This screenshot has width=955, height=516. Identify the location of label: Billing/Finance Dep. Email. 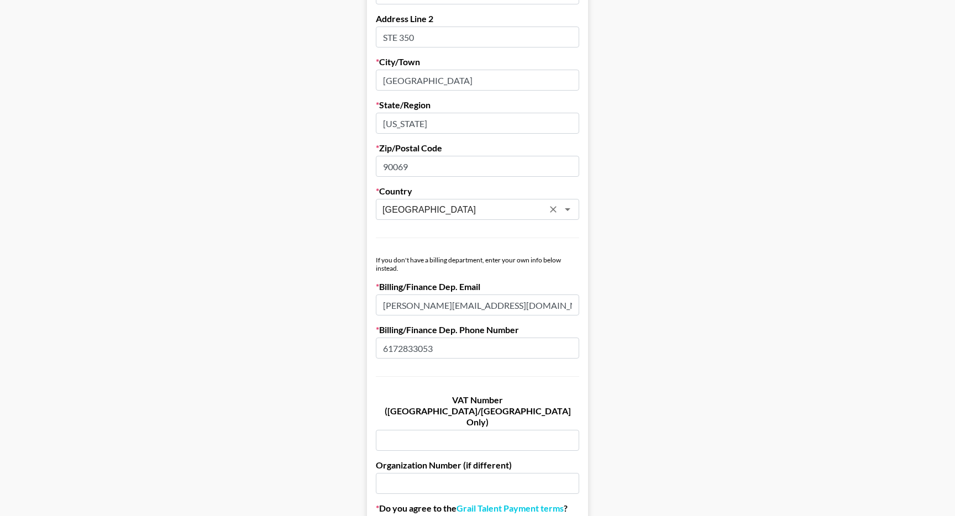
(477, 287).